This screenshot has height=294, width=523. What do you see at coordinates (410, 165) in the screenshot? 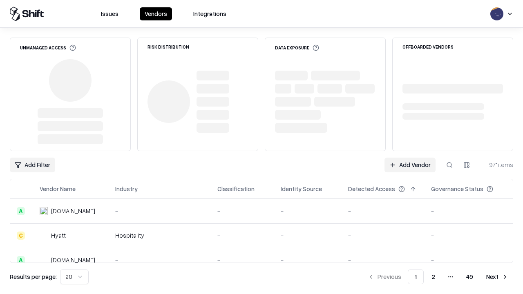
I see `a: Add Vendor` at bounding box center [410, 165].